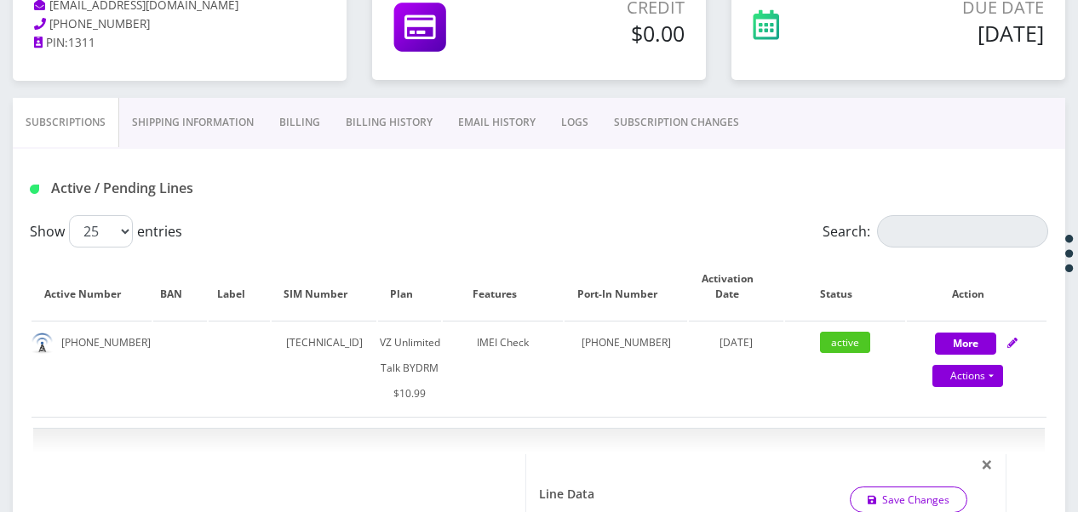  I want to click on th: SIM Number: activate to sort column ascending, so click(323, 287).